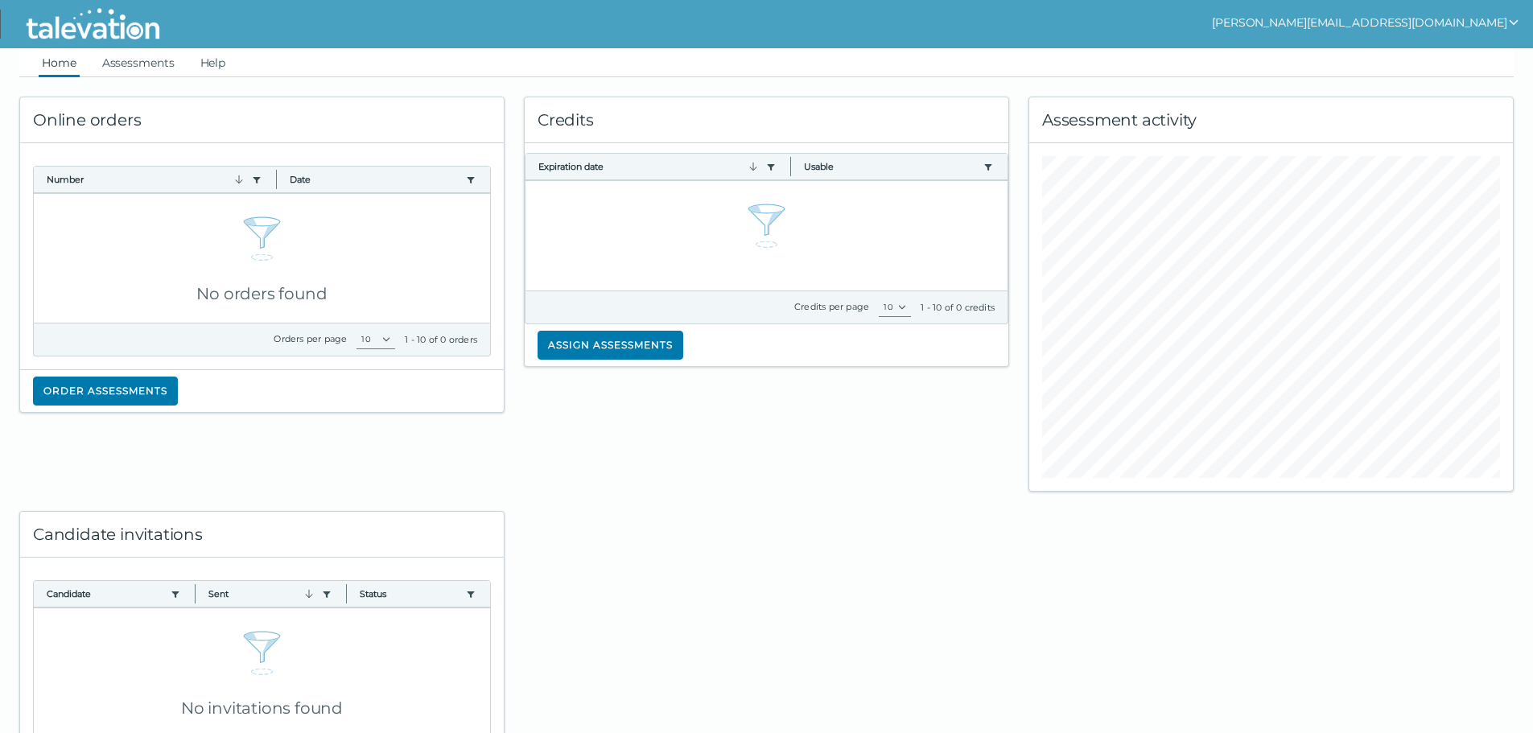 Image resolution: width=1533 pixels, height=733 pixels. What do you see at coordinates (105, 594) in the screenshot?
I see `button: Candidate` at bounding box center [105, 594].